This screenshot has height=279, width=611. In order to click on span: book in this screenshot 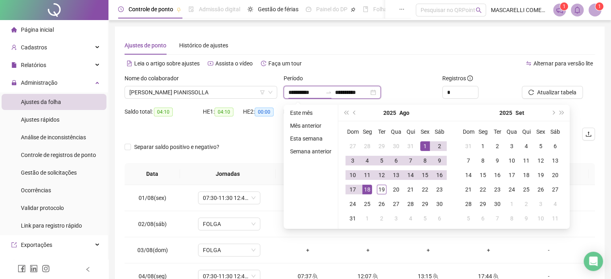, I will do `click(366, 9)`.